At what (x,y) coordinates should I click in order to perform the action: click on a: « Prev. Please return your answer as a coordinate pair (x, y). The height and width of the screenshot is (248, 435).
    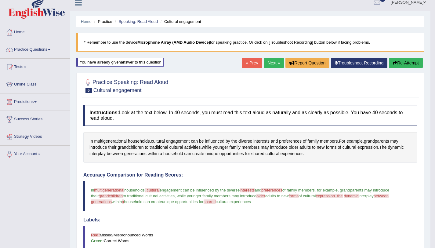
    Looking at the image, I should click on (252, 63).